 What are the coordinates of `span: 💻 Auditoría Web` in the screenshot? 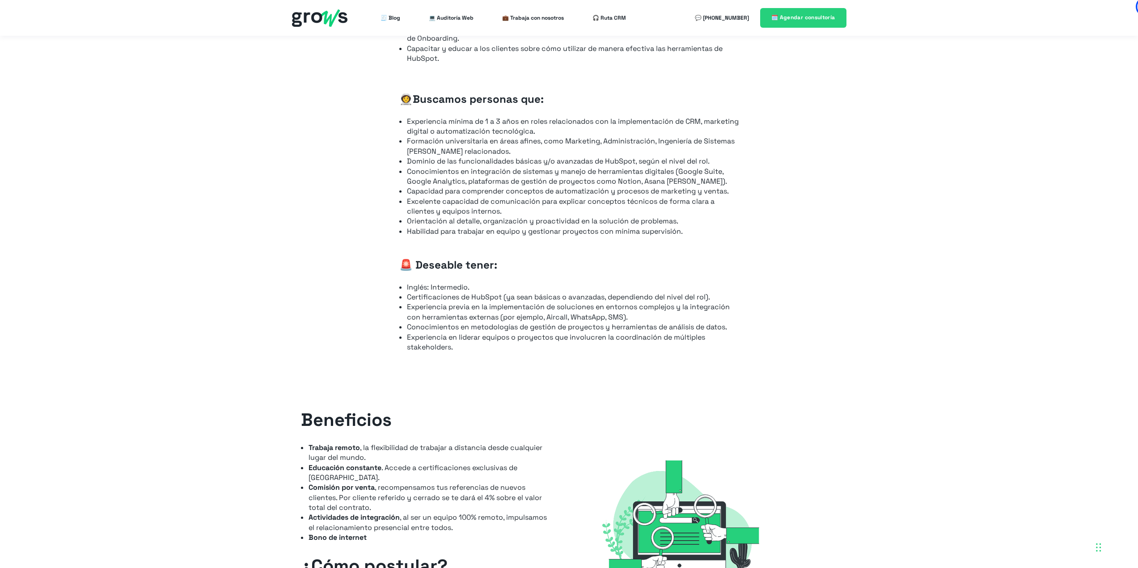 It's located at (451, 18).